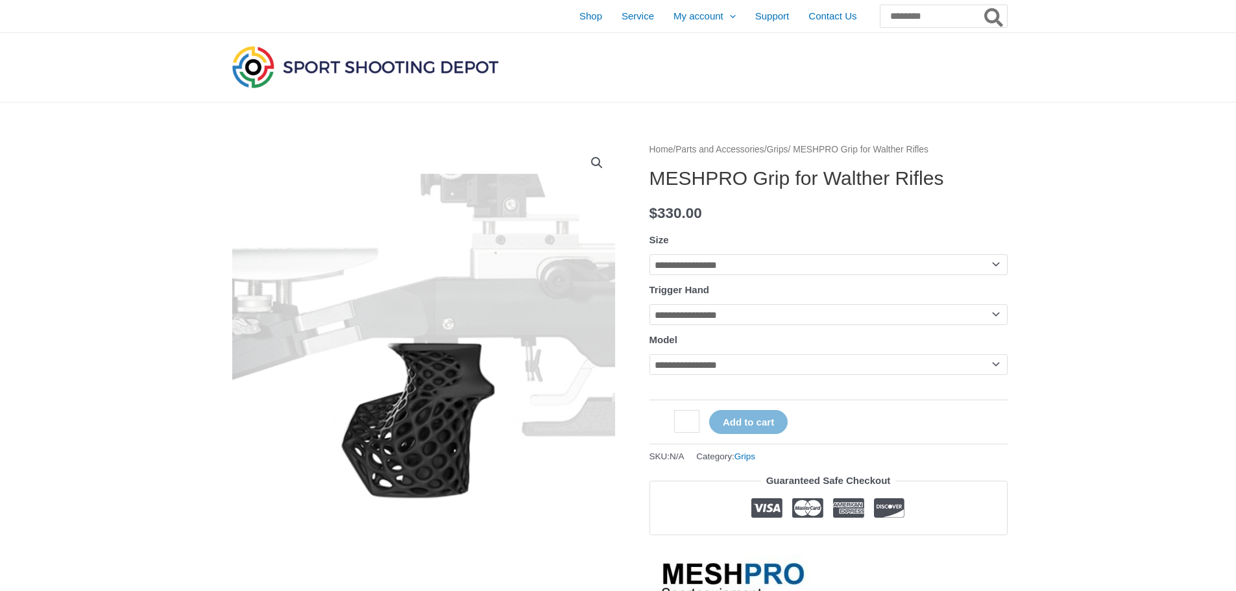 The width and height of the screenshot is (1236, 591). I want to click on a: View full-screen image gallery, so click(597, 163).